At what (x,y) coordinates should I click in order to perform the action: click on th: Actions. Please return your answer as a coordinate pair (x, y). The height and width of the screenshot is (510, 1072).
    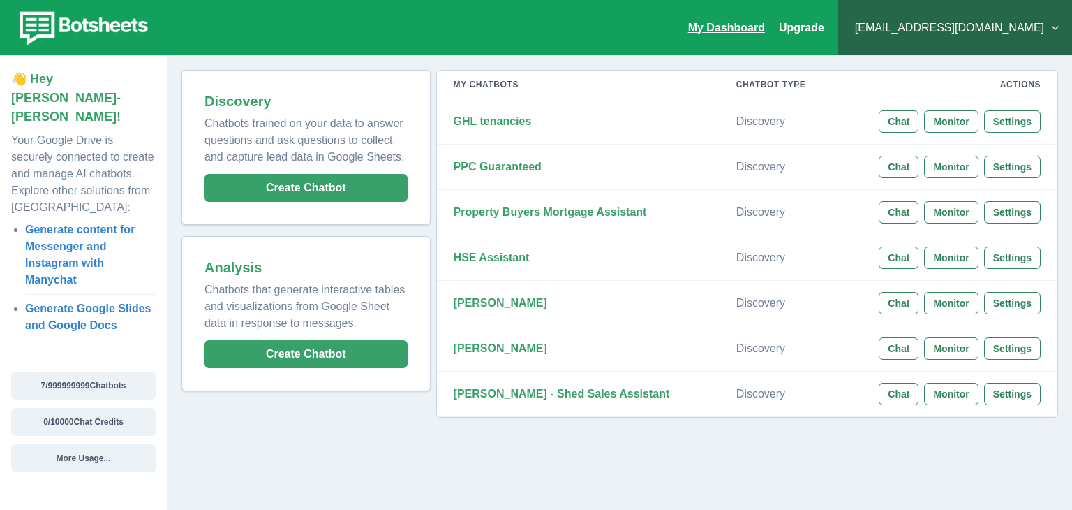
    Looking at the image, I should click on (946, 84).